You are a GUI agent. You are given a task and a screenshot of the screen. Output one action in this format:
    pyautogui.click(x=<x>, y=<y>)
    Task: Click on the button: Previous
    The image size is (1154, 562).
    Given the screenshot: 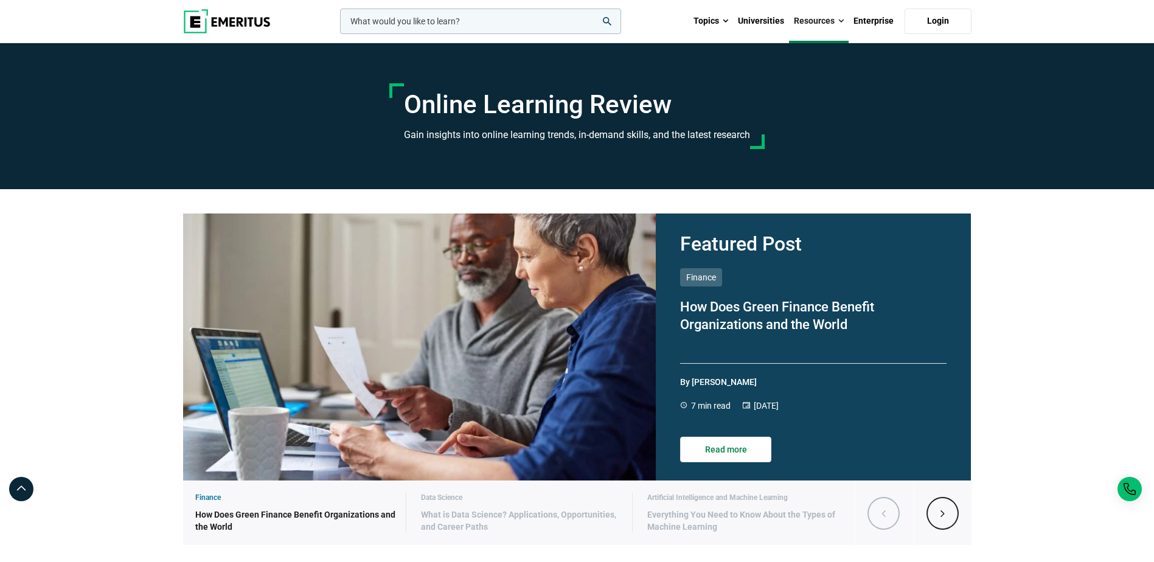 What is the action you would take?
    pyautogui.click(x=870, y=513)
    